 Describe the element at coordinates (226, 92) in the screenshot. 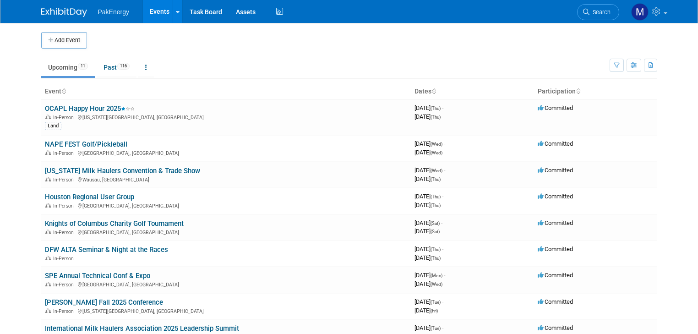

I see `th: Event` at that location.